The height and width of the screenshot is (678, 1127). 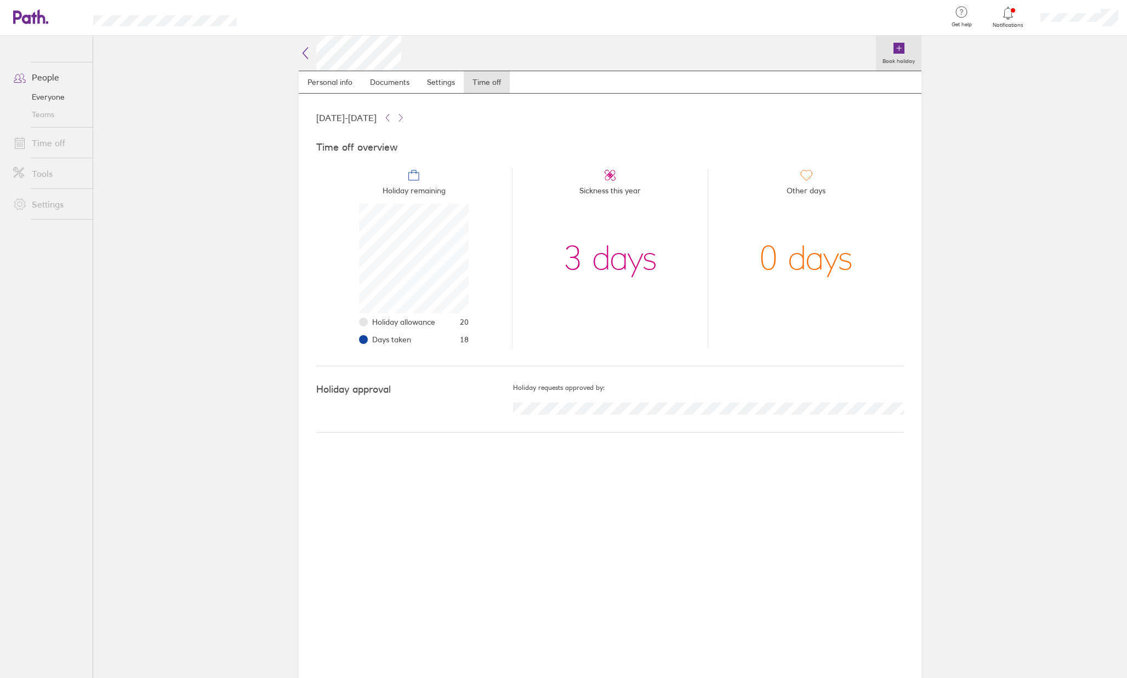 I want to click on a: Personal info, so click(x=330, y=82).